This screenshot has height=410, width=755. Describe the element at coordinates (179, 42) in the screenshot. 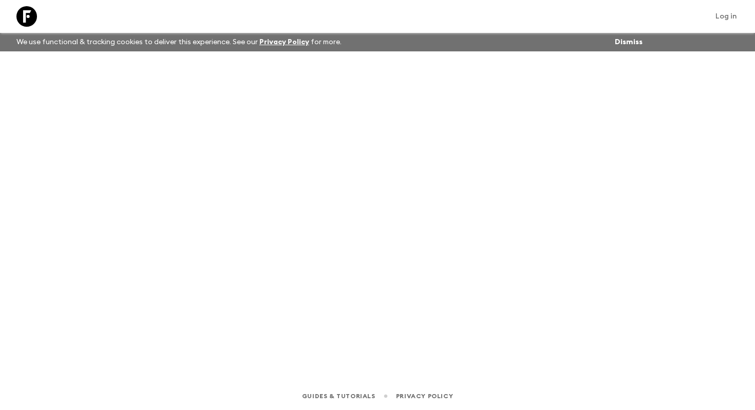

I see `p: We use functional & tracking cookies to deliver this experience. See our for more.` at that location.